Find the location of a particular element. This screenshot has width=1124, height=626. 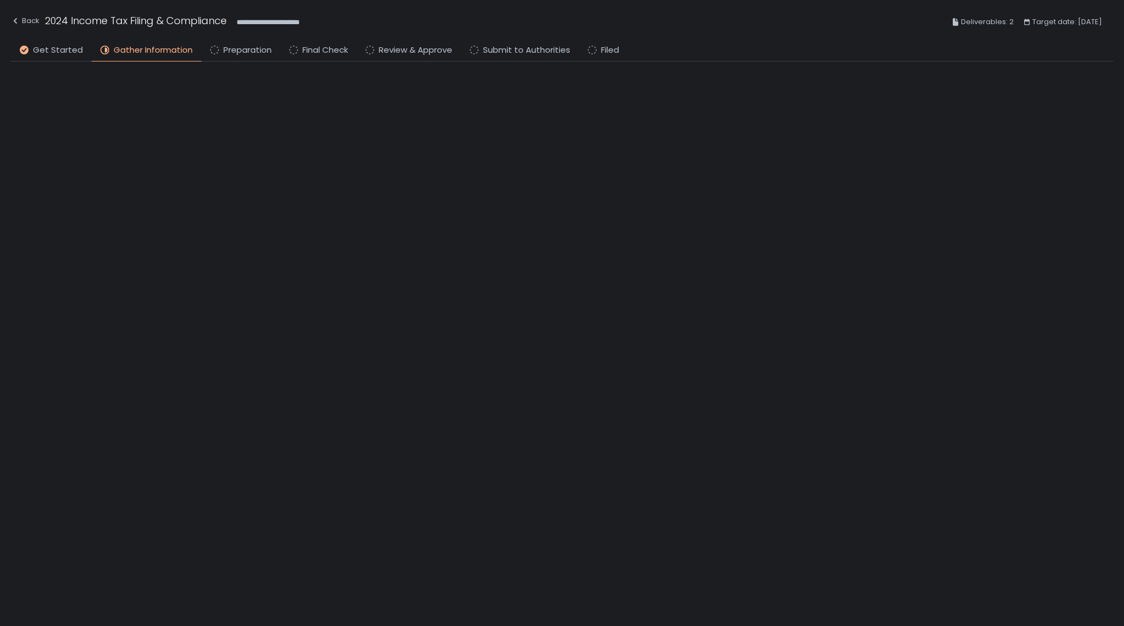

span: Get Started is located at coordinates (58, 50).